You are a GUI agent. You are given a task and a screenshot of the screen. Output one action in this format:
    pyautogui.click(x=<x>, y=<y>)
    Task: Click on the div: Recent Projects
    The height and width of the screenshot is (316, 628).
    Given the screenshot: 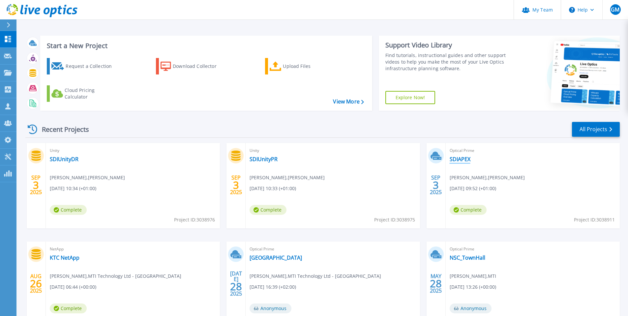 What is the action you would take?
    pyautogui.click(x=62, y=129)
    